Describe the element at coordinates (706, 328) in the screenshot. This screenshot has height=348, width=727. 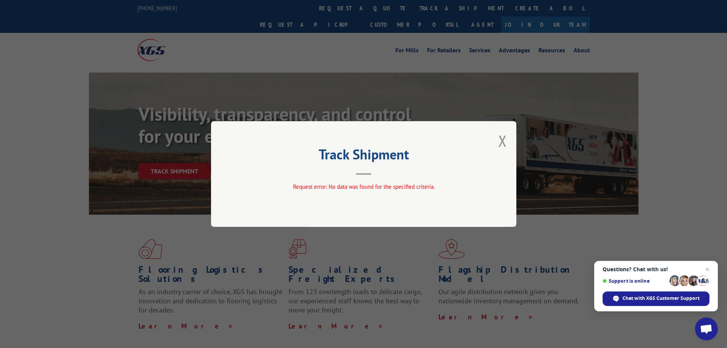
I see `div: Open chat` at that location.